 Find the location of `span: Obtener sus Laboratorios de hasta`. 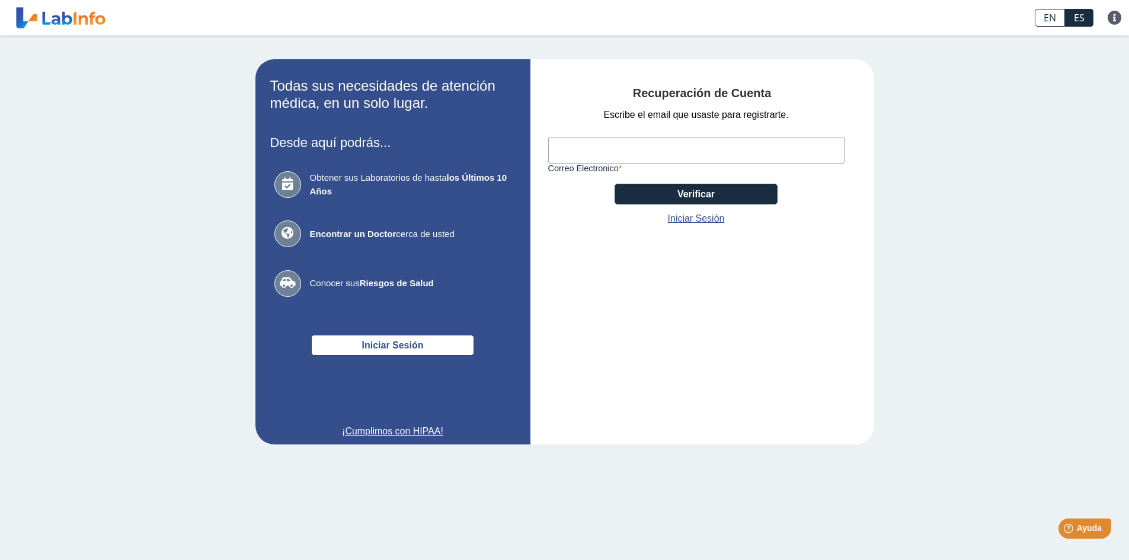

span: Obtener sus Laboratorios de hasta is located at coordinates (411, 184).